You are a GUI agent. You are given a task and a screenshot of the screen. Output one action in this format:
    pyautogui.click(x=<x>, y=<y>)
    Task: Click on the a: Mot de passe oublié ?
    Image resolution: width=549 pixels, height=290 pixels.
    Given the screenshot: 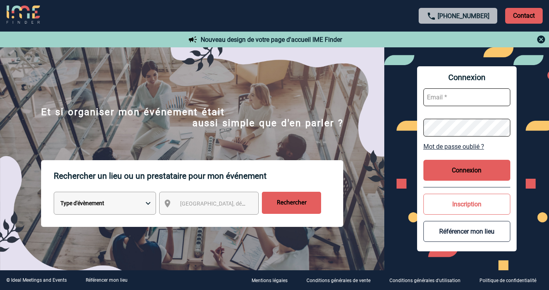 What is the action you would take?
    pyautogui.click(x=467, y=147)
    